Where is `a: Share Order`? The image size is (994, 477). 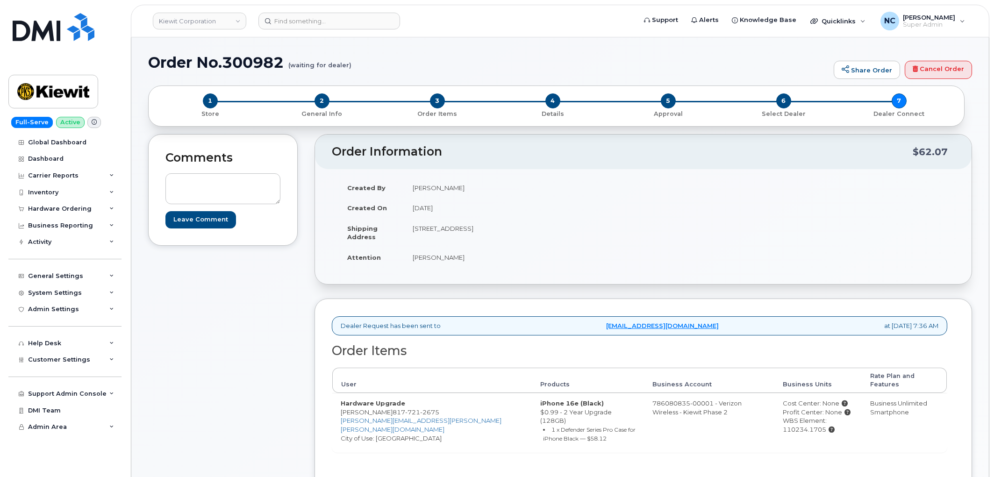 a: Share Order is located at coordinates (867, 70).